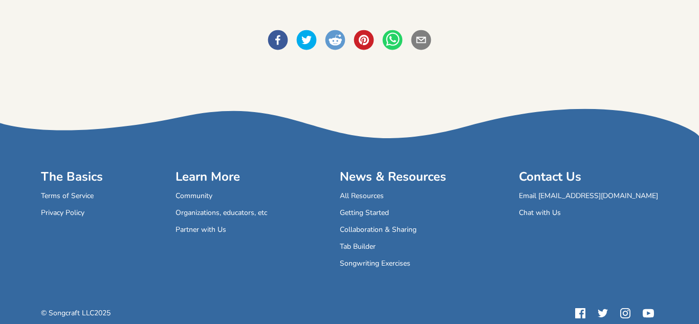 The height and width of the screenshot is (324, 699). What do you see at coordinates (72, 177) in the screenshot?
I see `h4: The Basics` at bounding box center [72, 177].